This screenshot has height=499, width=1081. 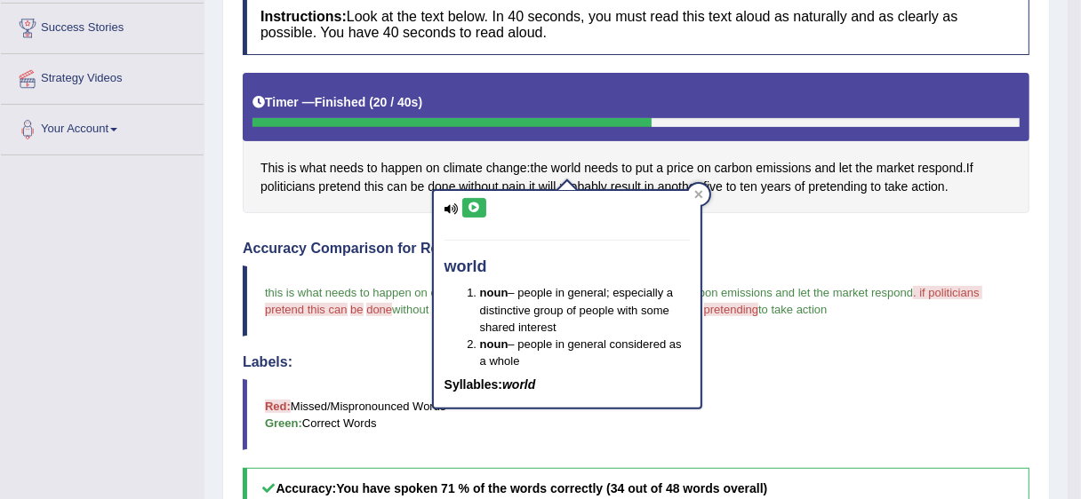 I want to click on h4: Labels:, so click(x=635, y=363).